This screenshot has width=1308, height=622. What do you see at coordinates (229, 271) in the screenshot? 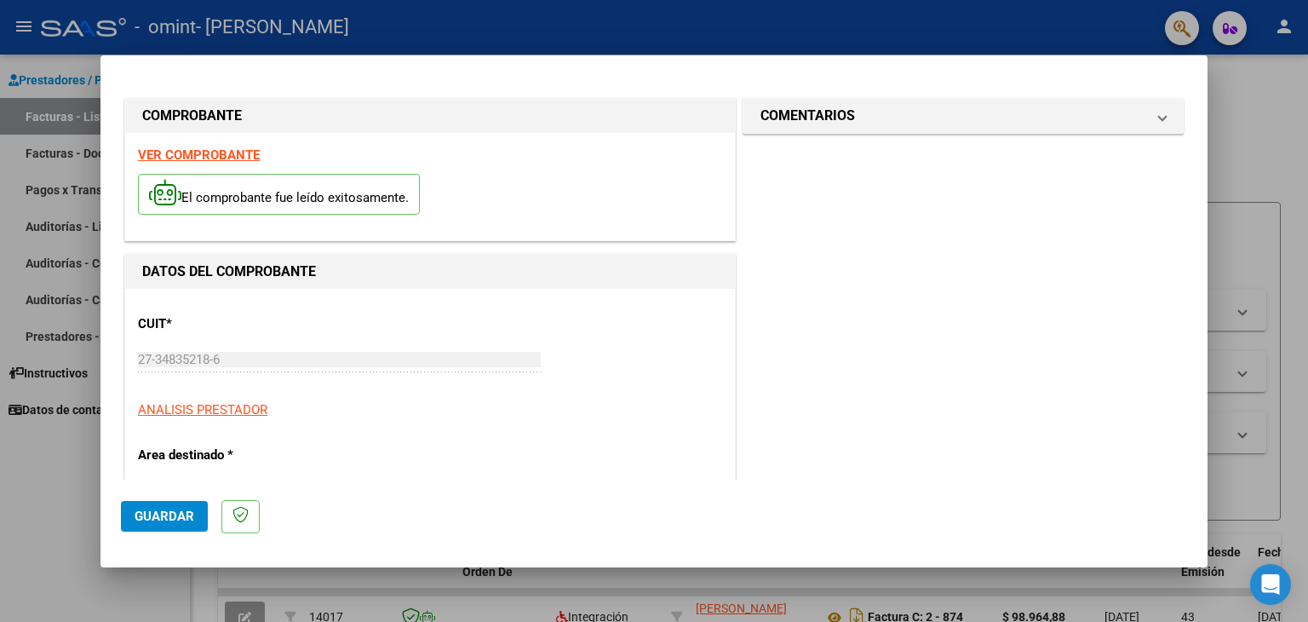
I see `strong: DATOS DEL COMPROBANTE` at bounding box center [229, 271].